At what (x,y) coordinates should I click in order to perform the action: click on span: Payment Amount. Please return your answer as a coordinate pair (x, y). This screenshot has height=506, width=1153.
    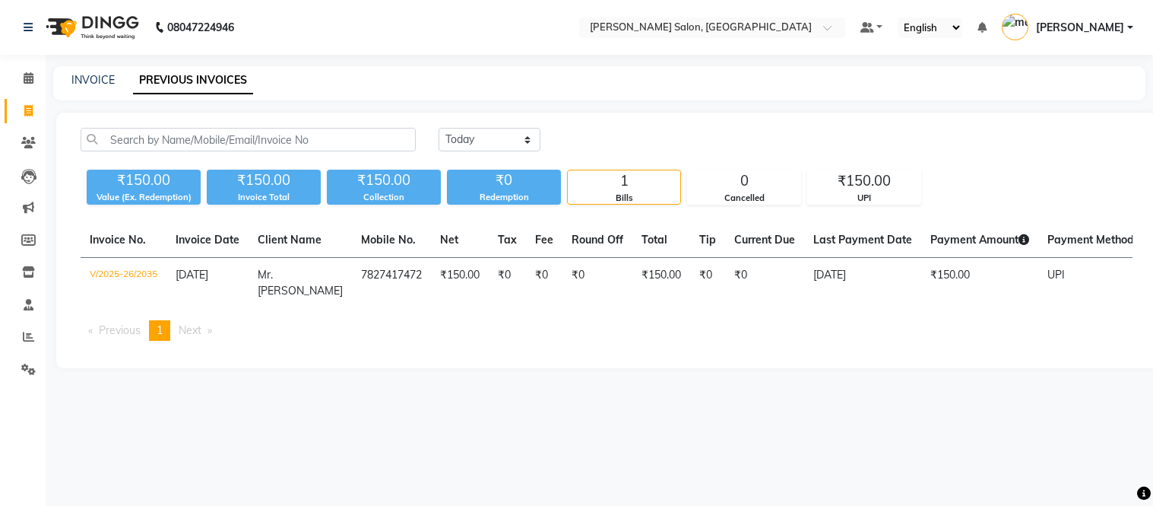
    Looking at the image, I should click on (980, 239).